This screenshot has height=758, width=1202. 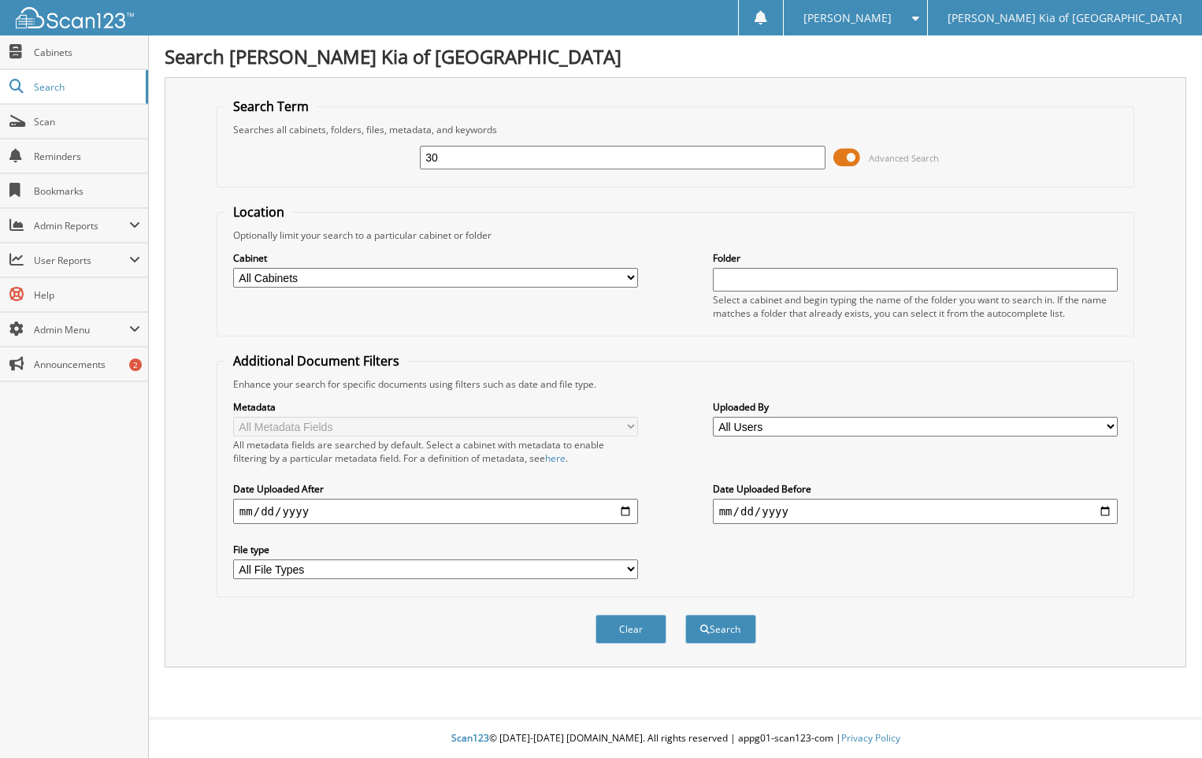 I want to click on div: 2, so click(x=135, y=365).